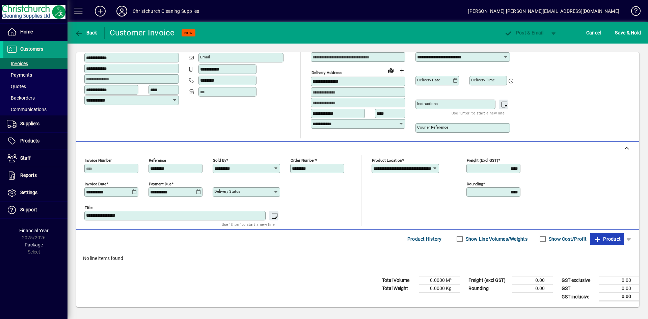 The image size is (648, 319). Describe the element at coordinates (607, 239) in the screenshot. I see `button: Product` at that location.